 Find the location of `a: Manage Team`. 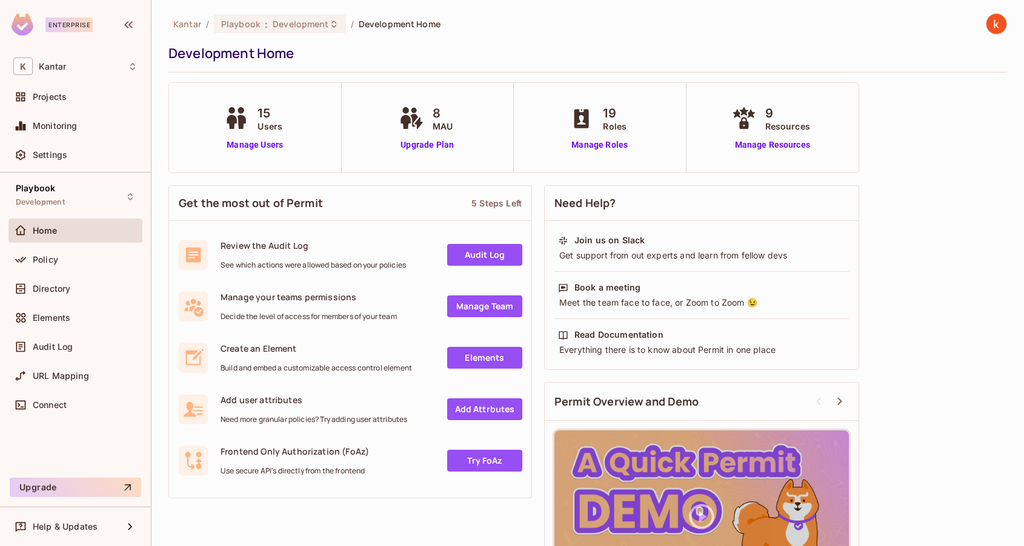

a: Manage Team is located at coordinates (485, 307).